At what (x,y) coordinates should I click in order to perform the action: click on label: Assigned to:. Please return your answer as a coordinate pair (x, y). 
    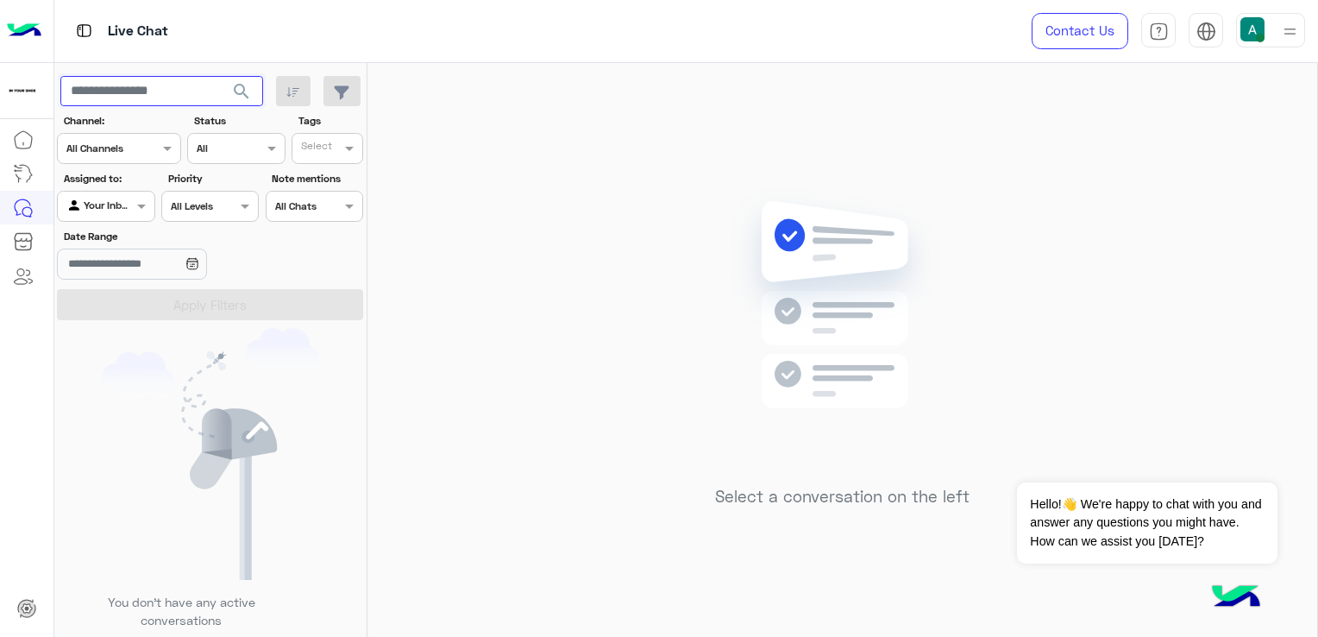
    Looking at the image, I should click on (108, 179).